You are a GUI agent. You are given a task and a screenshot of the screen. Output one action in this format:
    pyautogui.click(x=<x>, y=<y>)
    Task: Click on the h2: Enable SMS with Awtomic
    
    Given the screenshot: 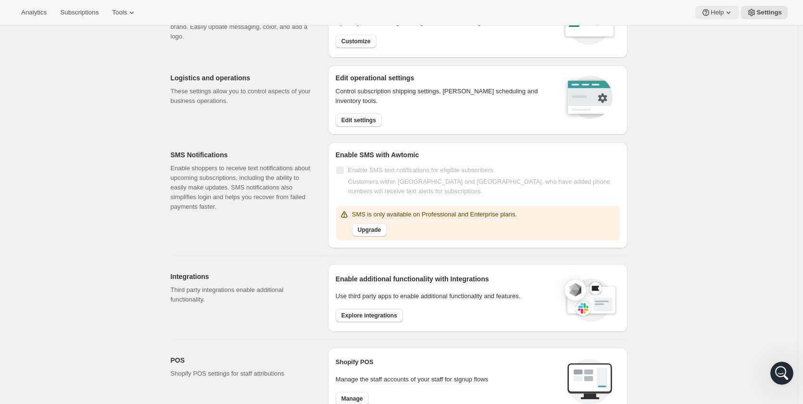 What is the action you would take?
    pyautogui.click(x=478, y=155)
    